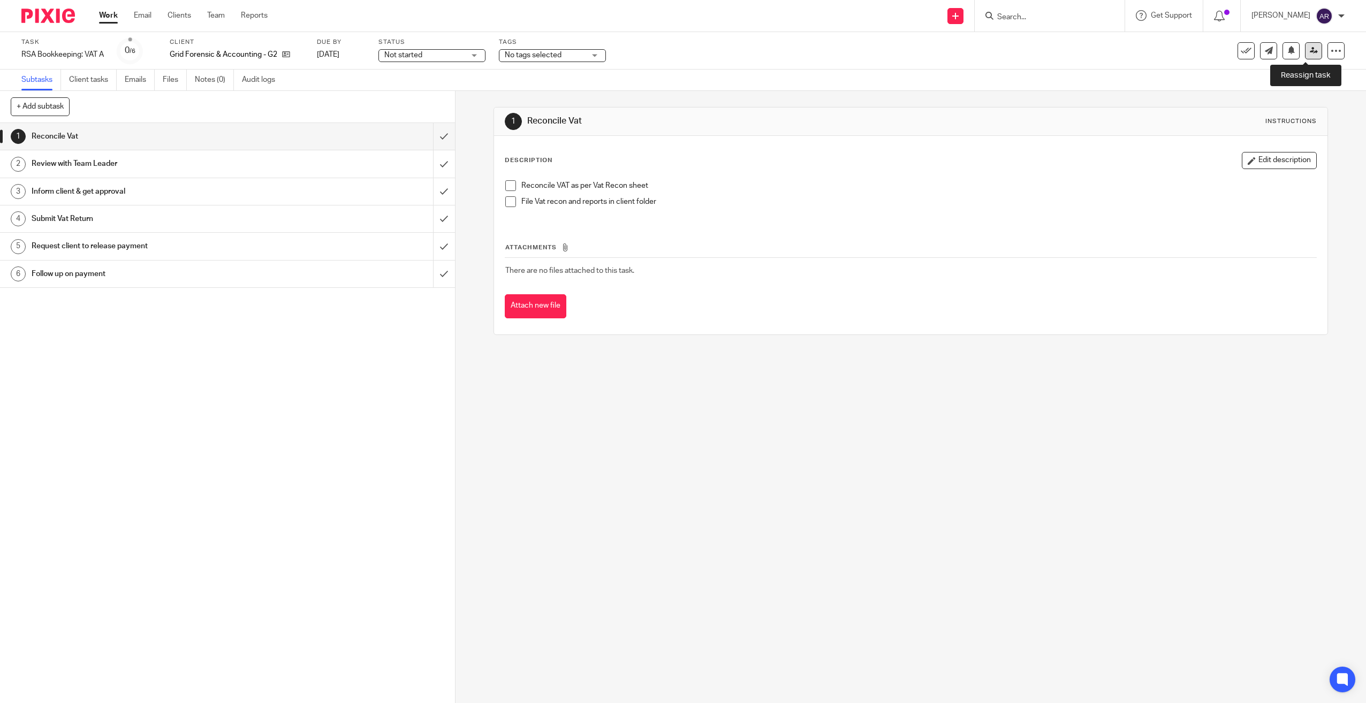  I want to click on h1: Follow up on payment, so click(162, 274).